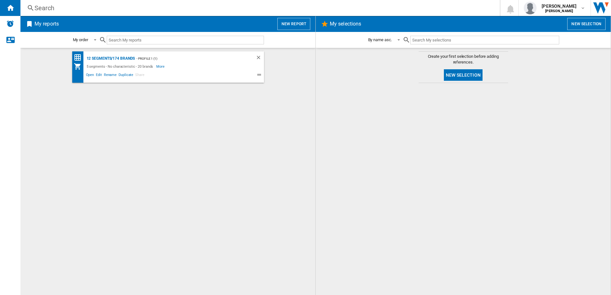 The image size is (611, 295). Describe the element at coordinates (189, 59) in the screenshot. I see `div: - Profile 1 (1)` at that location.